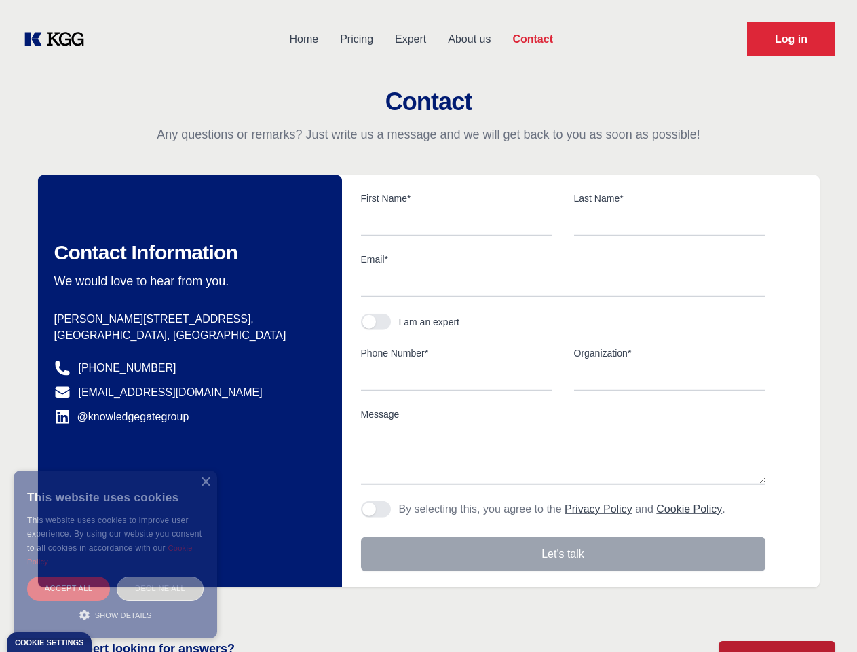  I want to click on label: Email*, so click(564, 259).